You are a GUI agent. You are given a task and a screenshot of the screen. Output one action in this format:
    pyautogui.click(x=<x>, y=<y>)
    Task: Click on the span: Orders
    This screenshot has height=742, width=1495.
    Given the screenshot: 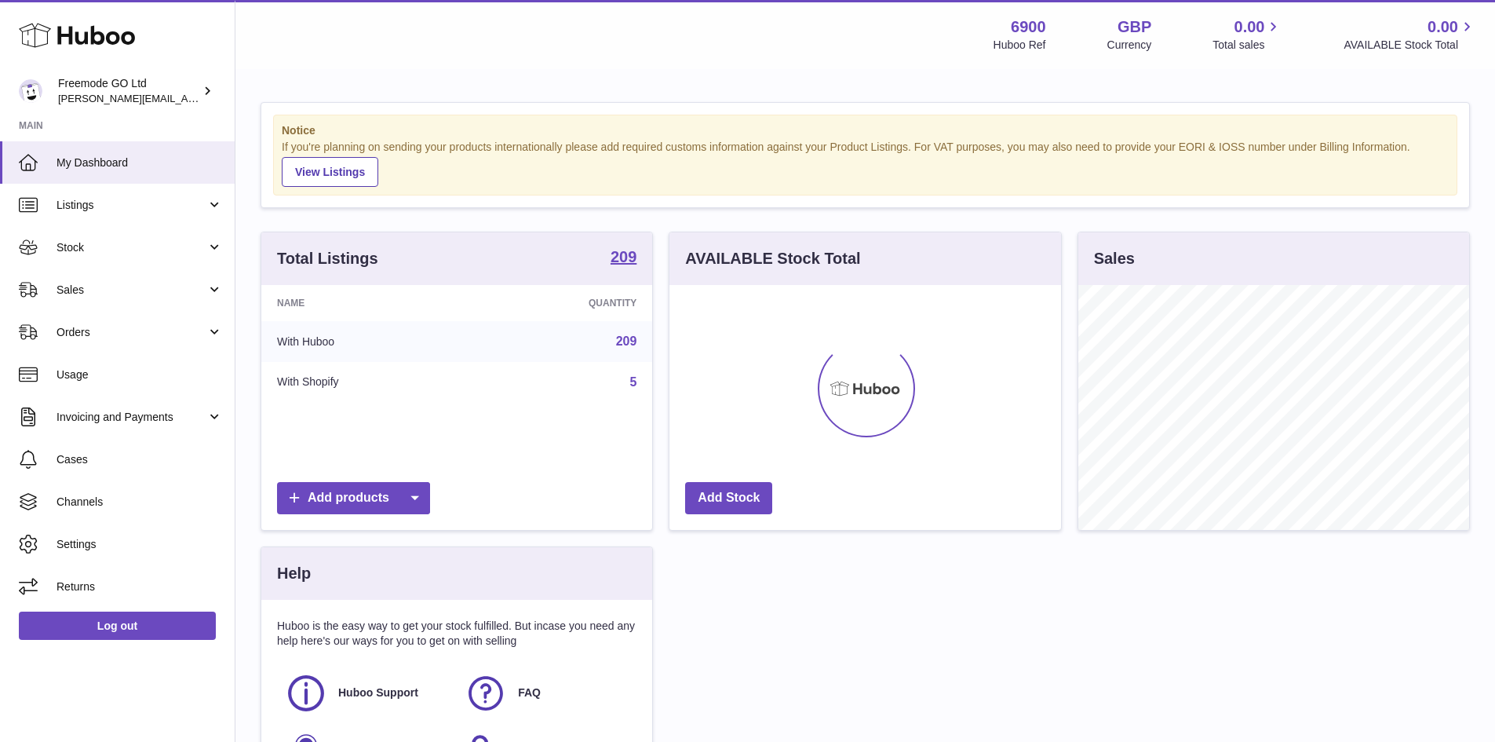 What is the action you would take?
    pyautogui.click(x=131, y=332)
    